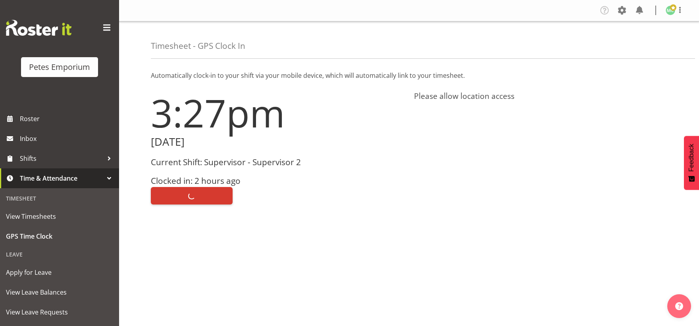 The width and height of the screenshot is (699, 326). What do you see at coordinates (60, 272) in the screenshot?
I see `span: Apply for Leave` at bounding box center [60, 272].